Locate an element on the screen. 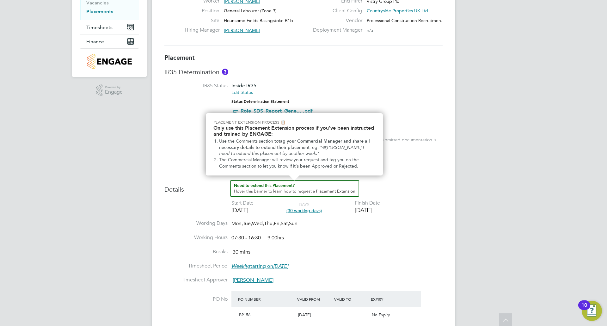  h3: Details is located at coordinates (303, 187).